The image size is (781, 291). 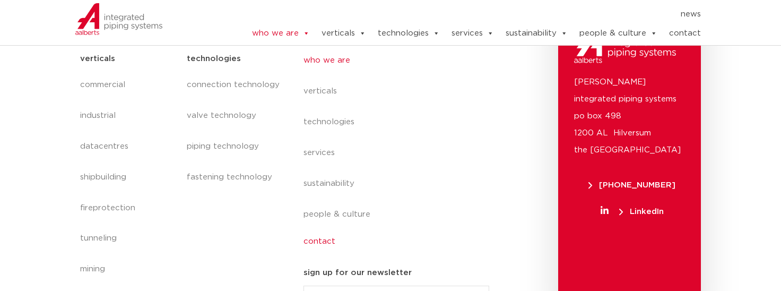 What do you see at coordinates (214, 59) in the screenshot?
I see `h5: technologies` at bounding box center [214, 59].